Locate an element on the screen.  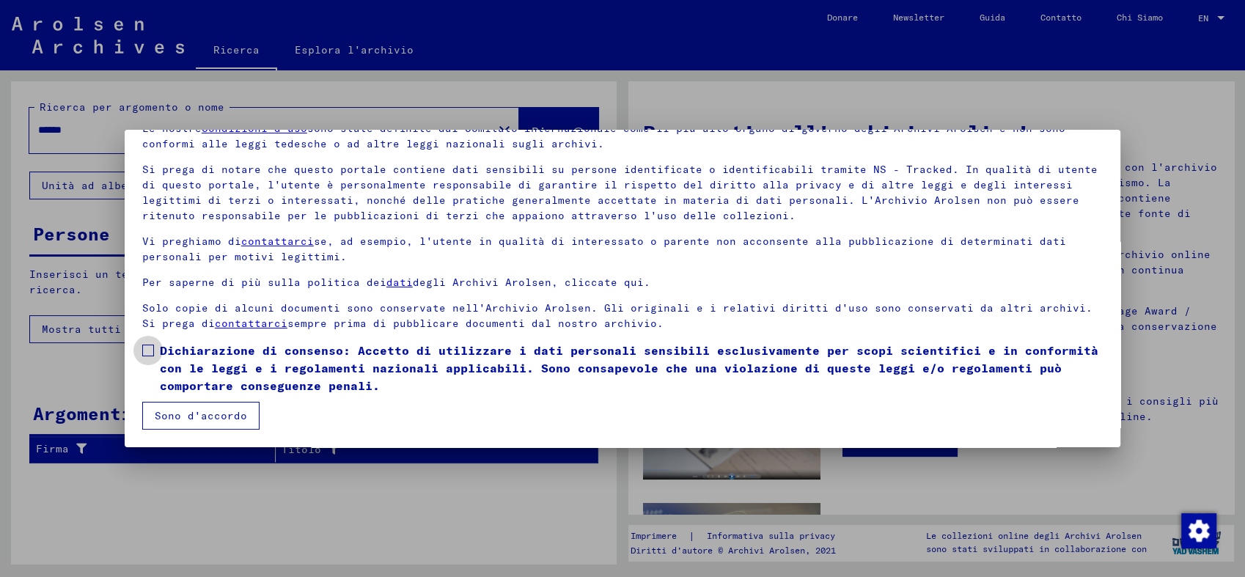
p: Solo copie di alcuni documenti sono conservate nell'Archivio Arolsen. Gli originali e i relativi ... is located at coordinates (622, 316).